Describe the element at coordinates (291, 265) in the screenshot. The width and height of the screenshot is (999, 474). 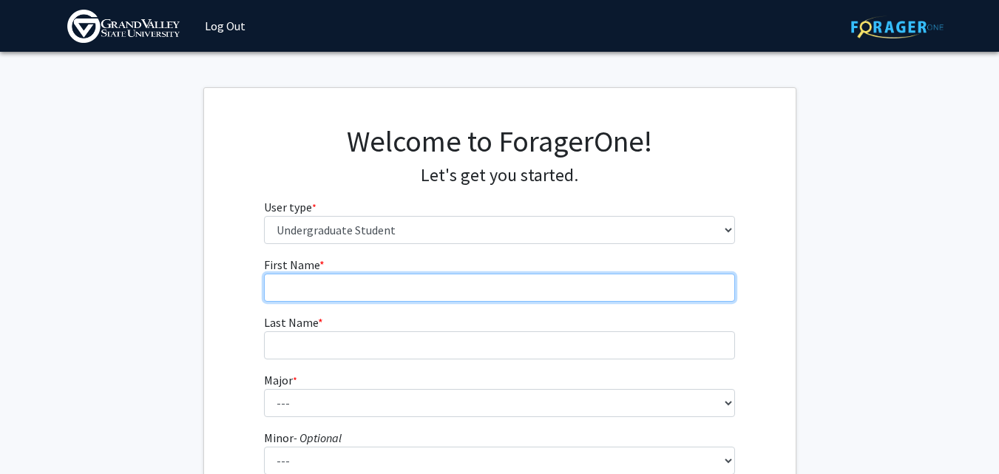
I see `span: First Name` at that location.